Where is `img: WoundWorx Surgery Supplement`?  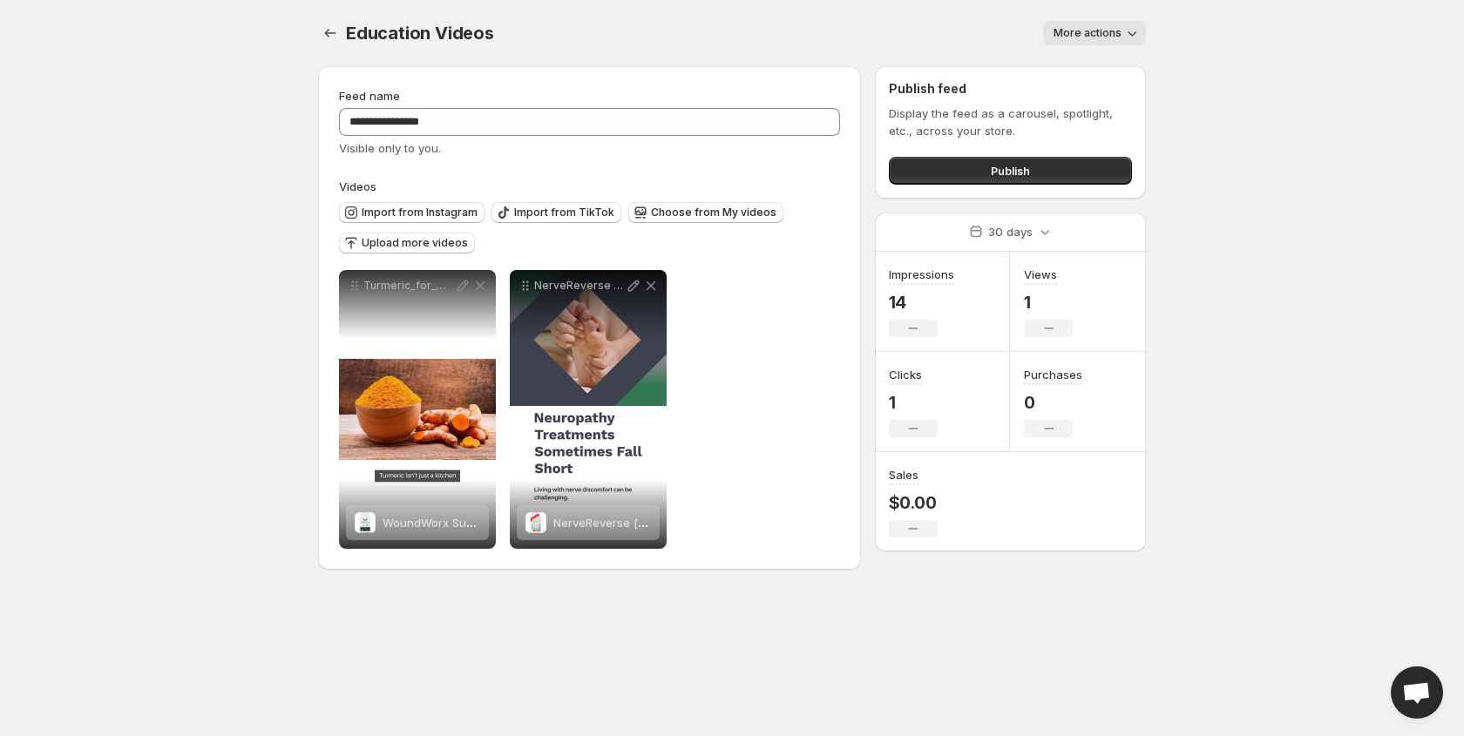 img: WoundWorx Surgery Supplement is located at coordinates (365, 523).